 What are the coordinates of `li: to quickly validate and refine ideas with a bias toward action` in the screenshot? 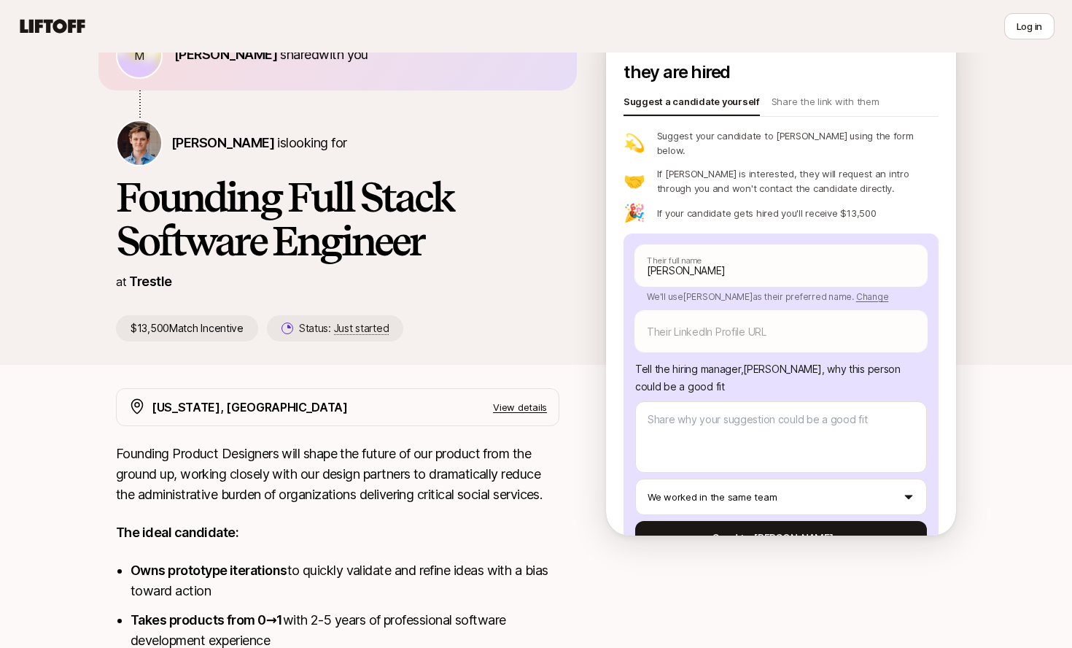 It's located at (345, 581).